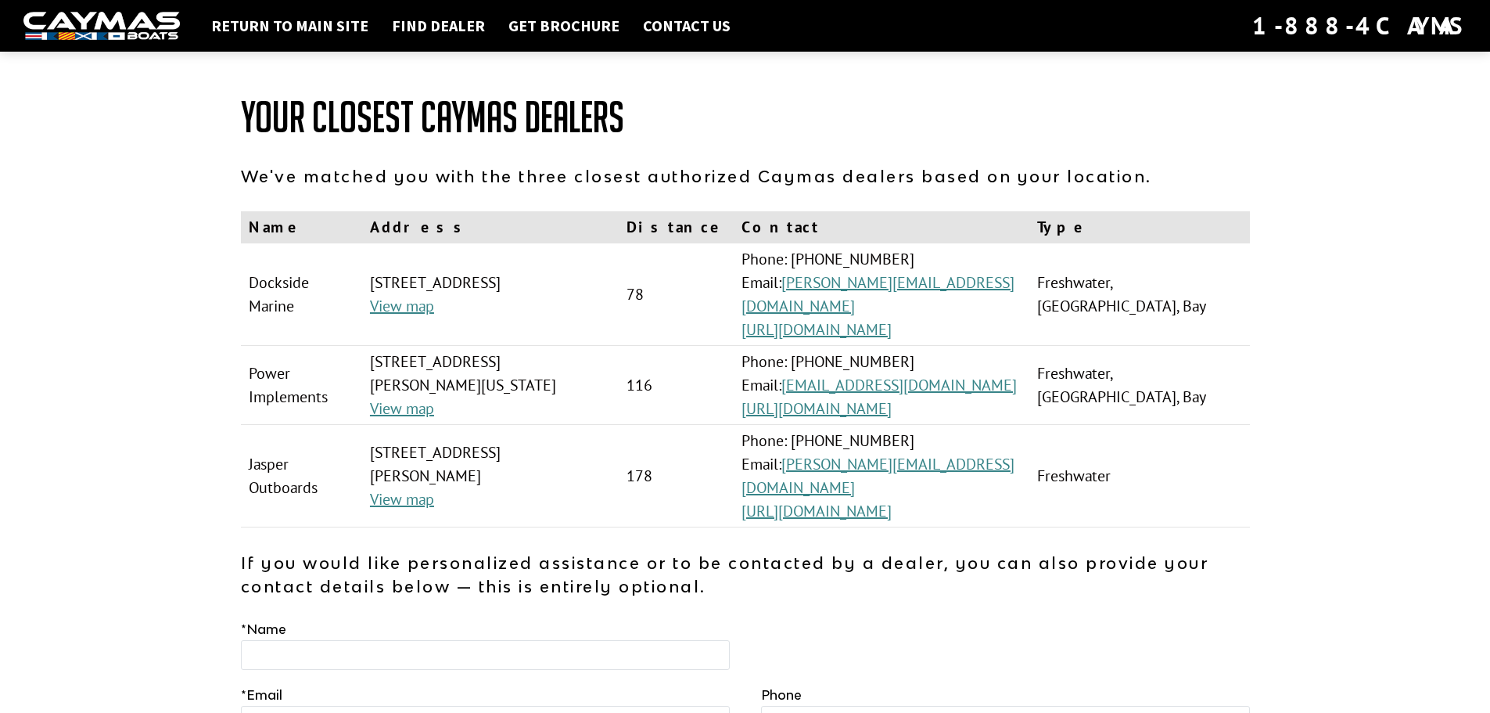 This screenshot has width=1490, height=713. What do you see at coordinates (438, 26) in the screenshot?
I see `a: Find Dealer` at bounding box center [438, 26].